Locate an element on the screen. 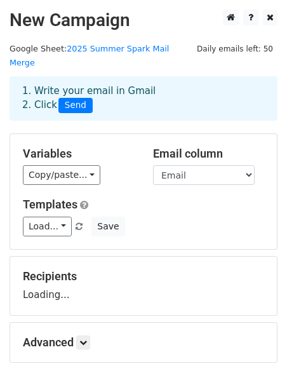 The width and height of the screenshot is (287, 366). a: Load... is located at coordinates (47, 226).